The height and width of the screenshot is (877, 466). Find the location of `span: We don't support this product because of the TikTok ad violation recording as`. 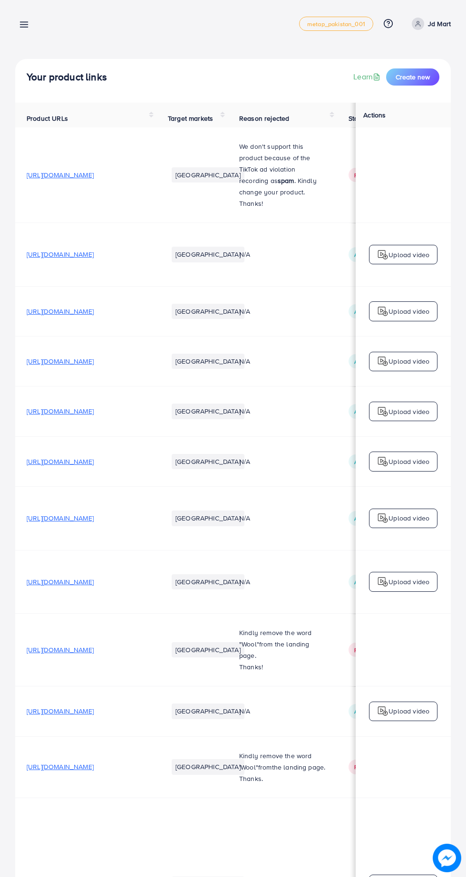

span: We don't support this product because of the TikTok ad violation recording as is located at coordinates (275, 163).